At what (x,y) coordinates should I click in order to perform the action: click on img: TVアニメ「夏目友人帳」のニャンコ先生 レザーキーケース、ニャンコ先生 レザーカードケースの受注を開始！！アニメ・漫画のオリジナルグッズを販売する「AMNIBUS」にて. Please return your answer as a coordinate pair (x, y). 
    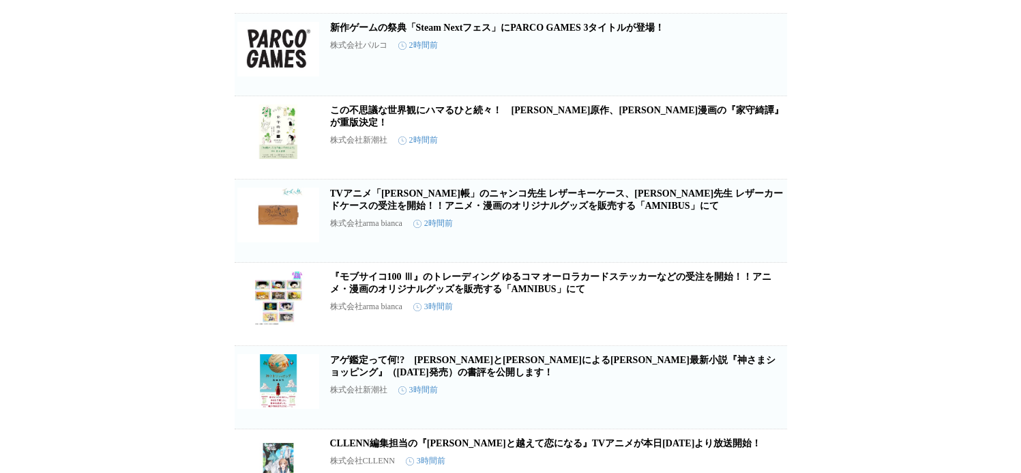
    Looking at the image, I should click on (278, 215).